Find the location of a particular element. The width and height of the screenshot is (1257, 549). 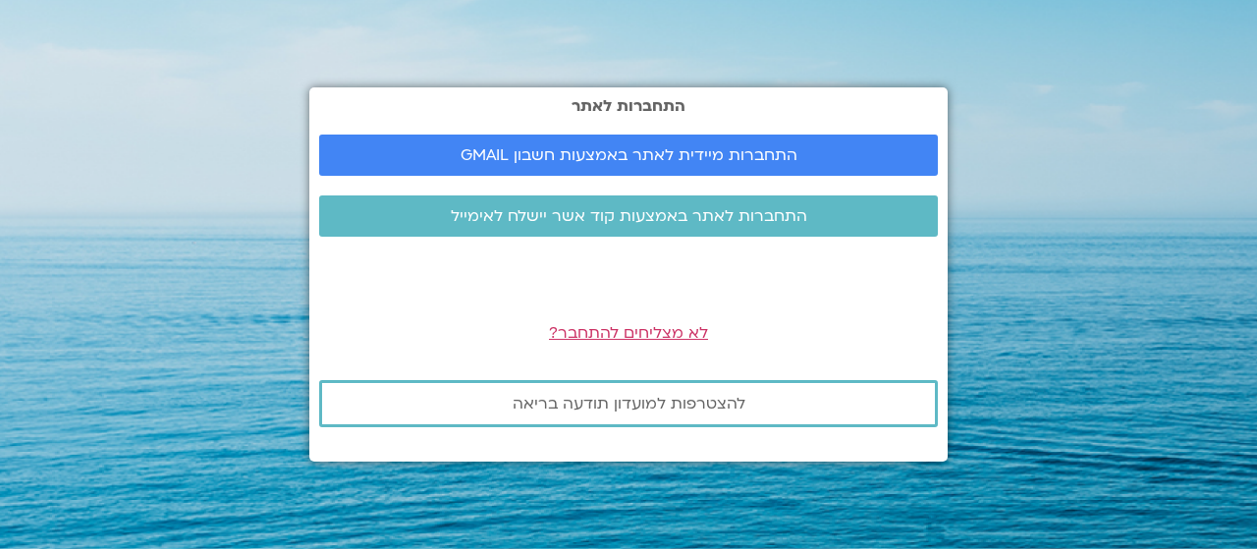

a: התחברות מיידית לאתר באמצעות חשבון GMAIL is located at coordinates (628, 155).